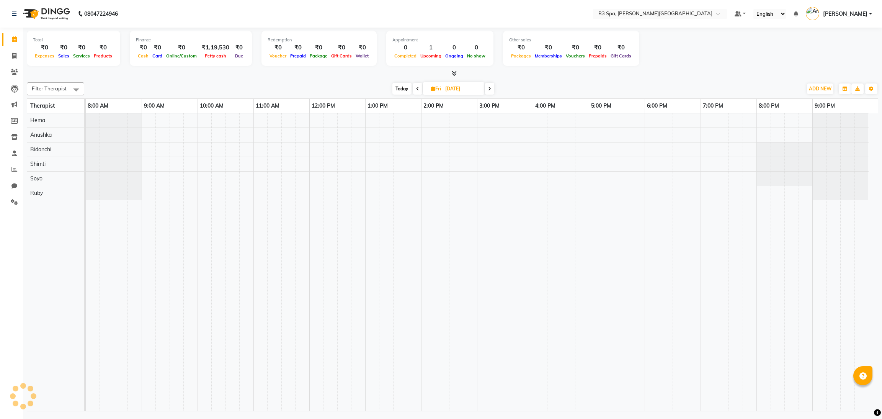 The width and height of the screenshot is (882, 419). What do you see at coordinates (41, 135) in the screenshot?
I see `span: Anushka` at bounding box center [41, 135].